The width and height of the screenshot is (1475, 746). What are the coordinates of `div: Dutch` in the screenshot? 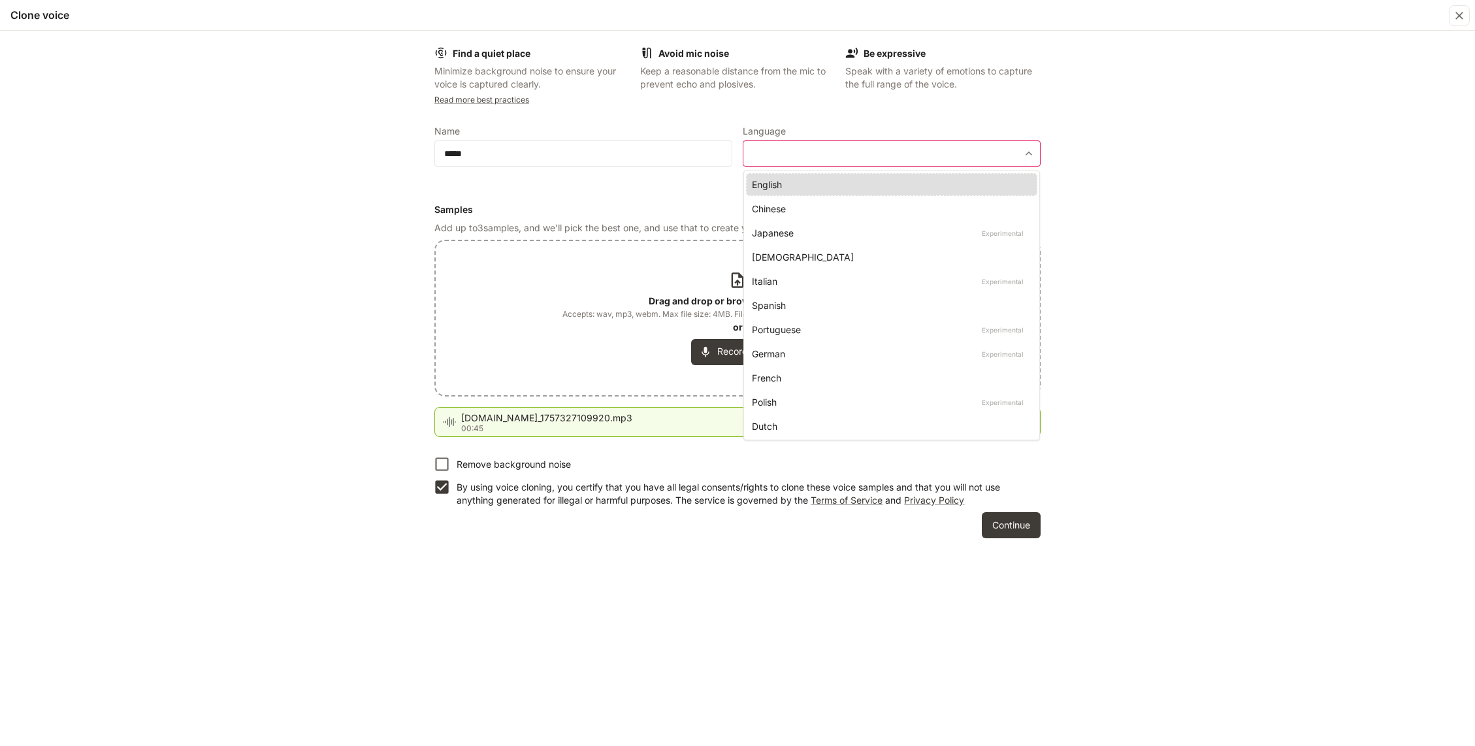 It's located at (889, 426).